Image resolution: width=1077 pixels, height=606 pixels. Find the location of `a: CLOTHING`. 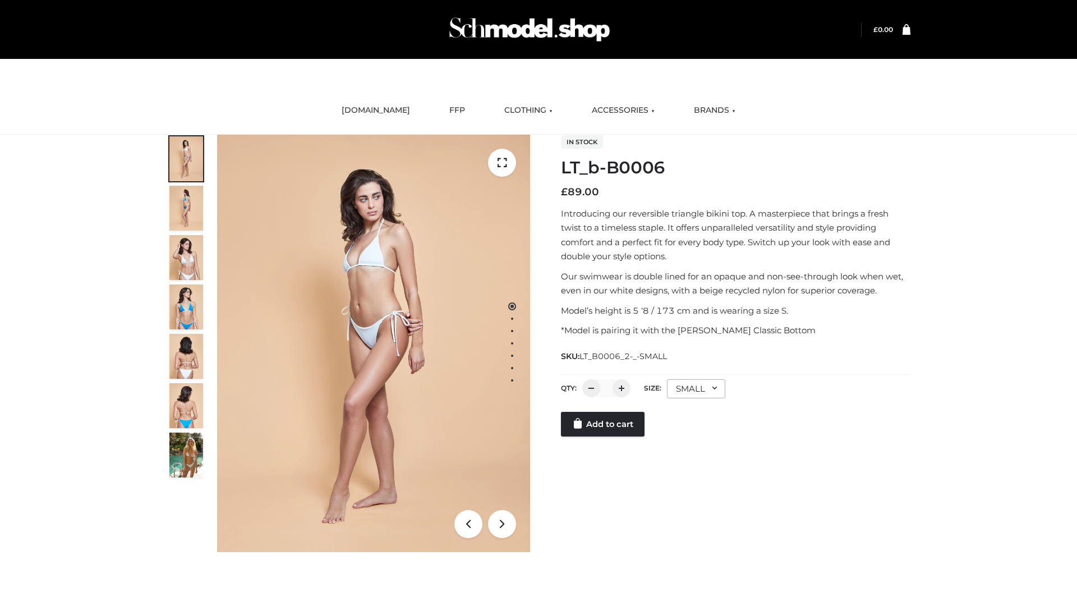

a: CLOTHING is located at coordinates (529, 111).